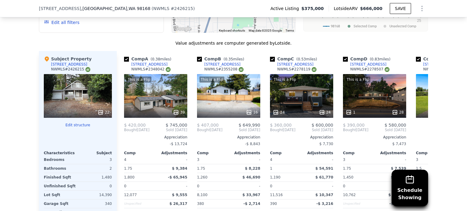 The image size is (467, 211). What do you see at coordinates (251, 195) in the screenshot?
I see `span: $ 33,967` at bounding box center [251, 195].